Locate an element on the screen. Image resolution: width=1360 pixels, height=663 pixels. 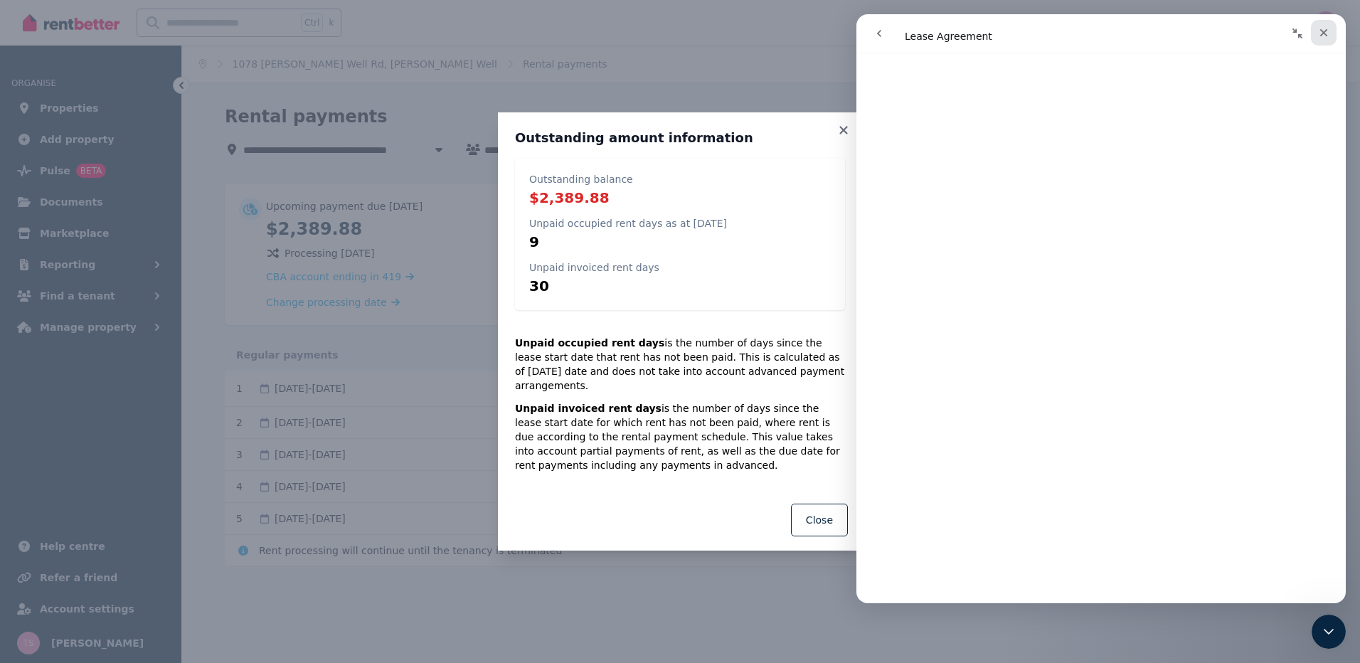
p: $2,389.88 is located at coordinates (581, 198).